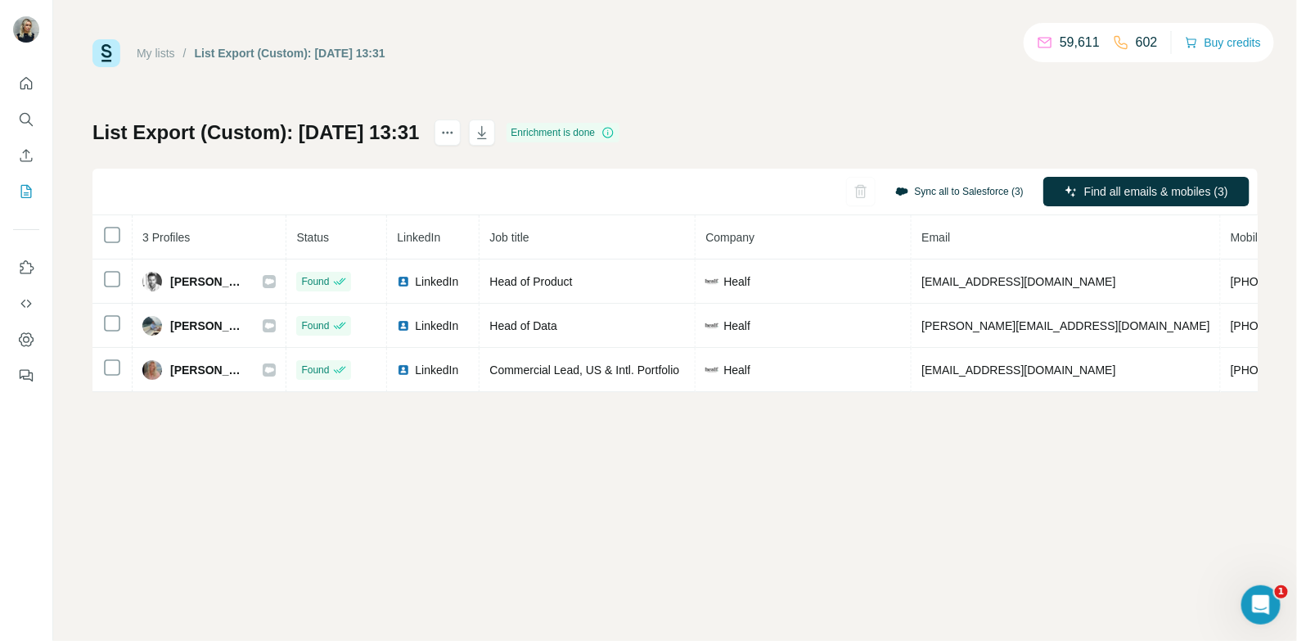 This screenshot has width=1297, height=641. Describe the element at coordinates (26, 268) in the screenshot. I see `button: Use Surfe on LinkedIn` at that location.